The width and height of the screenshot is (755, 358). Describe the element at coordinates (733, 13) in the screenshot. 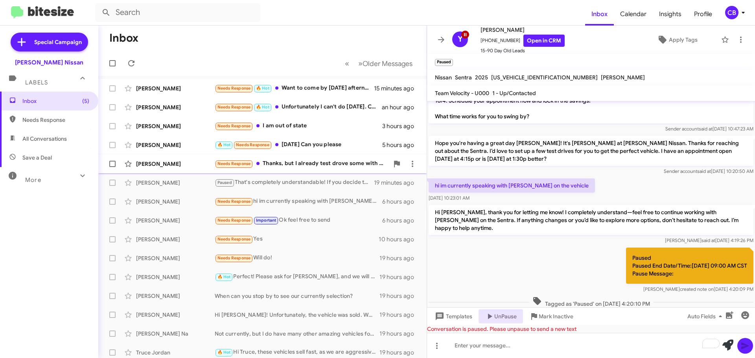

I see `button: CB` at that location.